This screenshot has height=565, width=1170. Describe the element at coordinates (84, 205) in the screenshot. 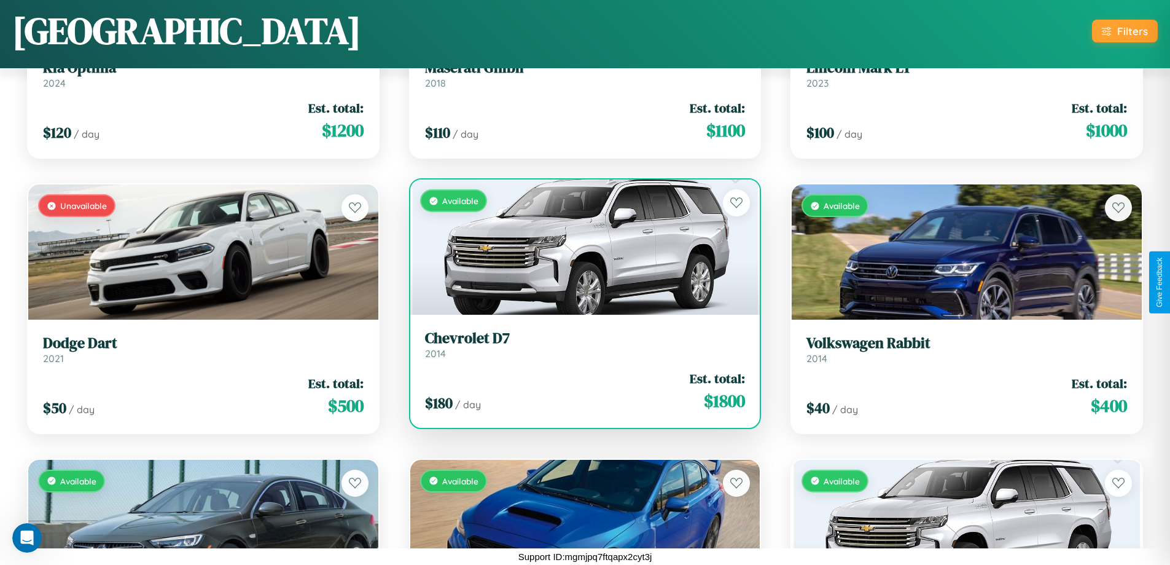

I see `span: Unavailable` at that location.